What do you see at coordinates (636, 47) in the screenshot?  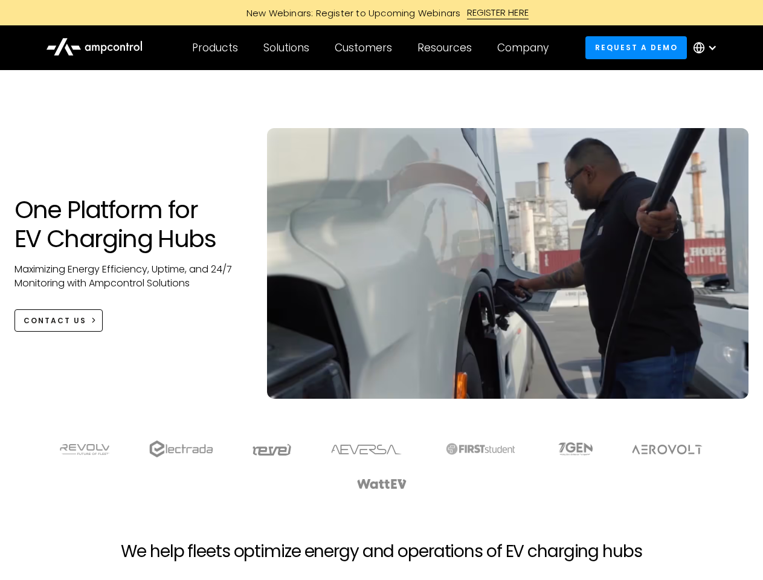 I see `a: Request a demo` at bounding box center [636, 47].